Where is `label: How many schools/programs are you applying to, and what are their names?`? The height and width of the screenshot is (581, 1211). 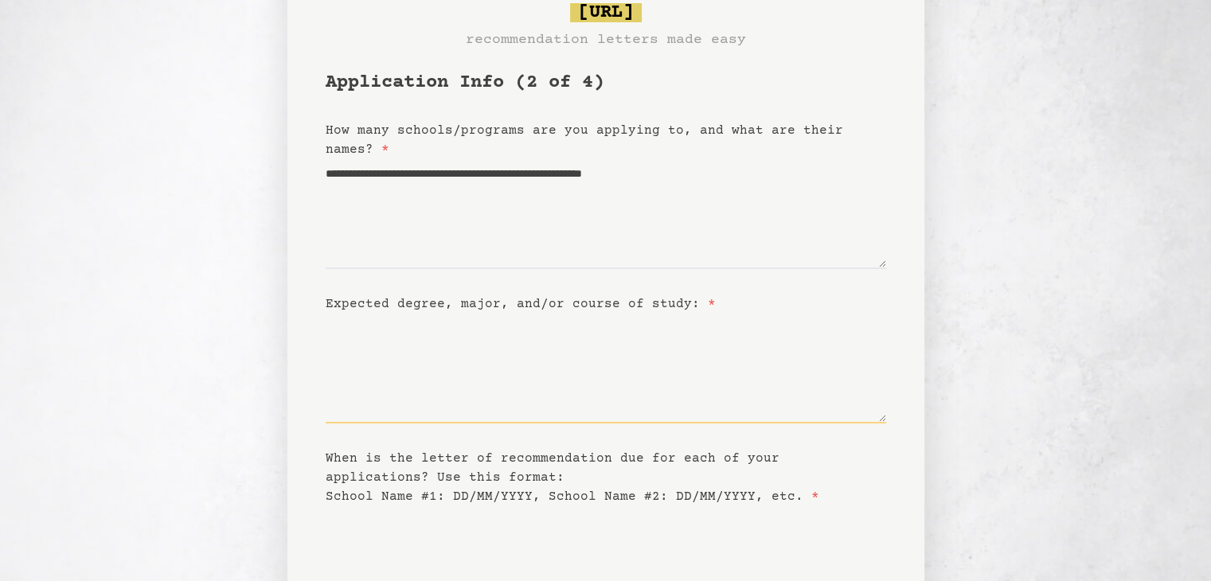 label: How many schools/programs are you applying to, and what are their names? is located at coordinates (584, 140).